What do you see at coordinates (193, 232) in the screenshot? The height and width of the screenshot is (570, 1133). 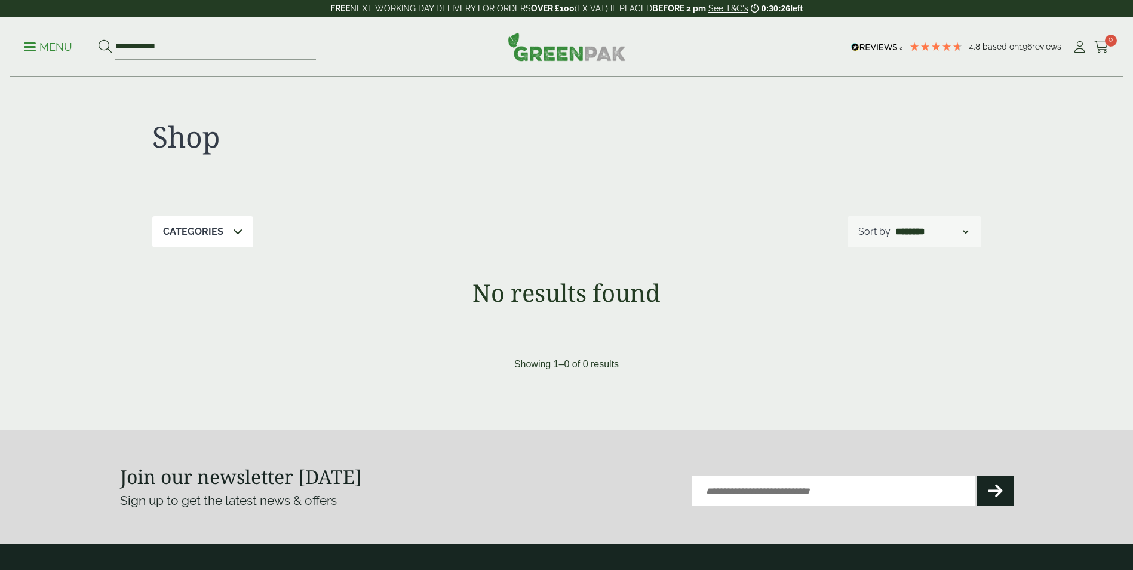 I see `p: Categories` at bounding box center [193, 232].